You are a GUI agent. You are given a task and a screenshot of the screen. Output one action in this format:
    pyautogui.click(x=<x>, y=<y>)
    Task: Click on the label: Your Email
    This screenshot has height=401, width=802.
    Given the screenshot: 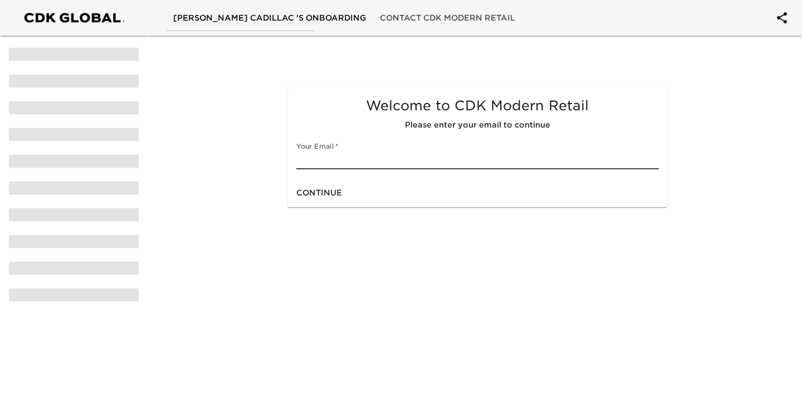 What is the action you would take?
    pyautogui.click(x=317, y=146)
    